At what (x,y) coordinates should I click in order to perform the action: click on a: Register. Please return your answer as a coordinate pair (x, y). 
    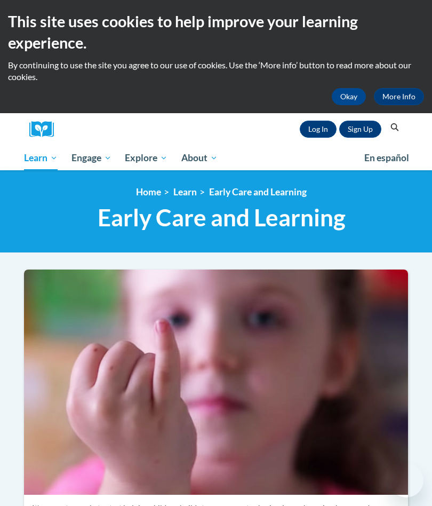
    Looking at the image, I should click on (360, 129).